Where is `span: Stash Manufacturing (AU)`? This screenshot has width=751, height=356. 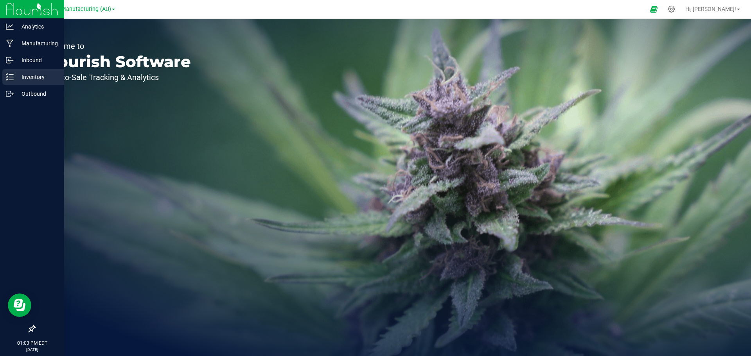
span: Stash Manufacturing (AU) is located at coordinates (78, 9).